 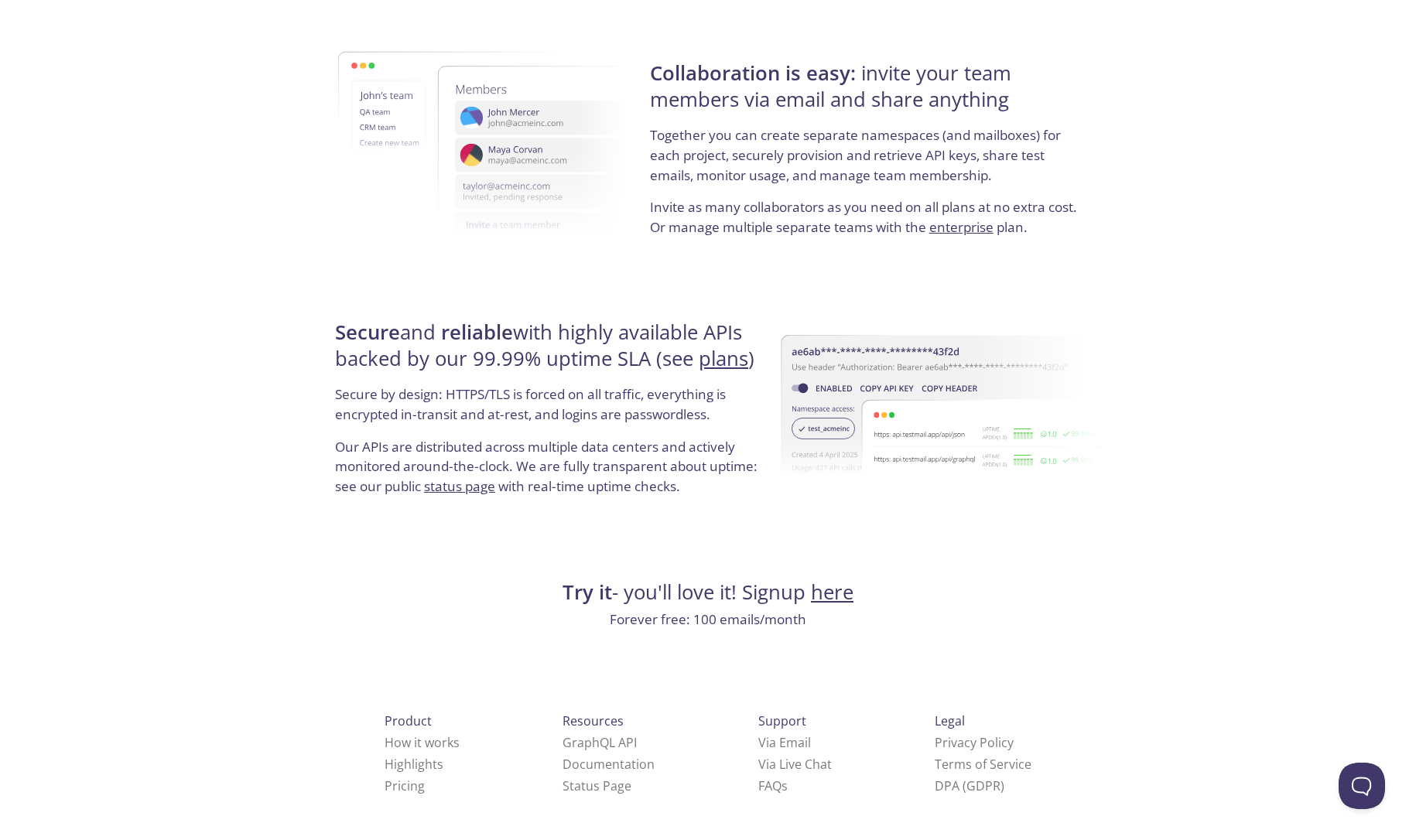 What do you see at coordinates (514, 146) in the screenshot?
I see `img: members-1` at bounding box center [514, 146].